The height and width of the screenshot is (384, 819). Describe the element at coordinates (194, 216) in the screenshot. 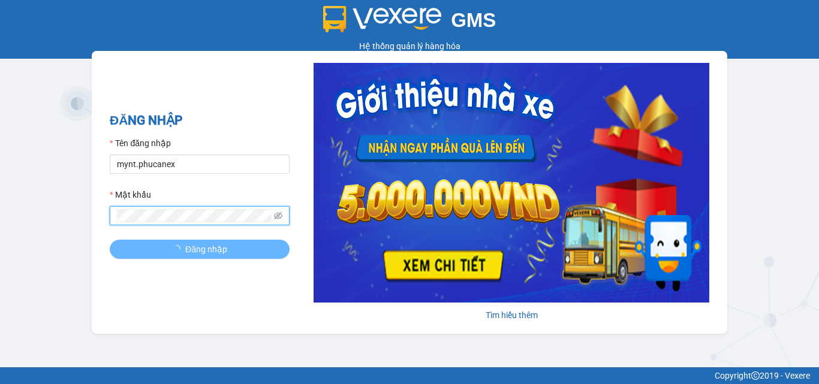

I see `input: Mật khẩu` at that location.